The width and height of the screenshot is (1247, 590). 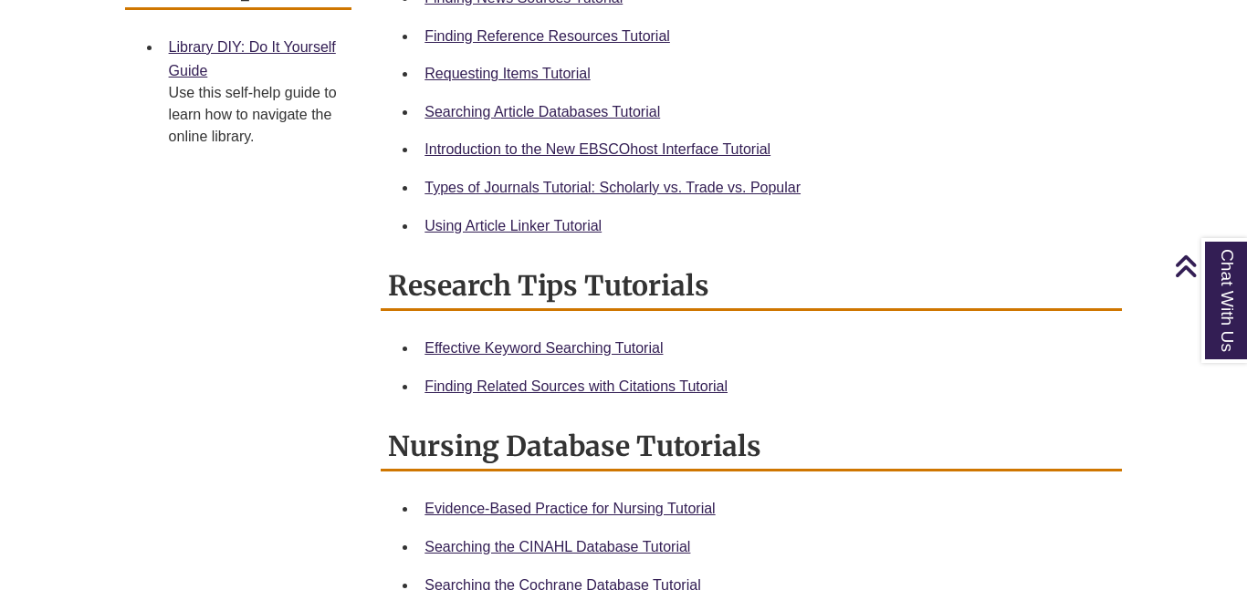 I want to click on a: Back to Top, so click(x=1207, y=266).